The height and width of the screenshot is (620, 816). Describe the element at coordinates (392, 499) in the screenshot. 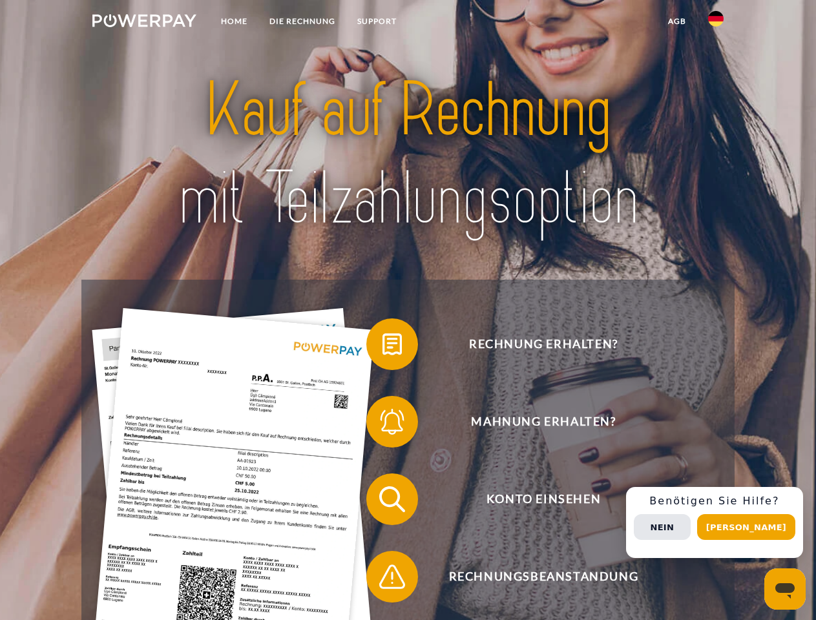

I see `img: qb_search.svg` at that location.